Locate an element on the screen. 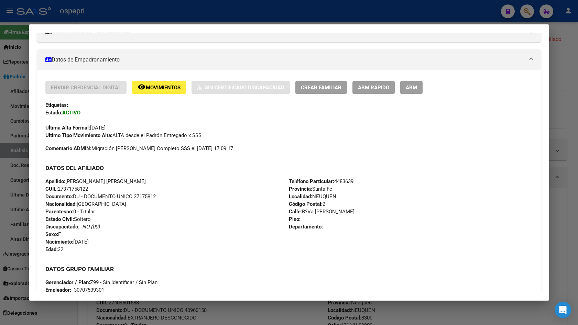  strong: Nacionalidad: is located at coordinates (61, 204).